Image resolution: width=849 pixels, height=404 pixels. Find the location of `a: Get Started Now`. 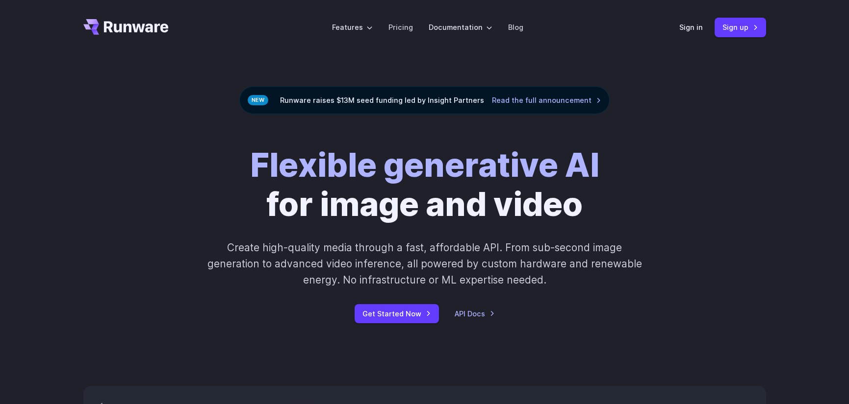

a: Get Started Now is located at coordinates (397, 314).